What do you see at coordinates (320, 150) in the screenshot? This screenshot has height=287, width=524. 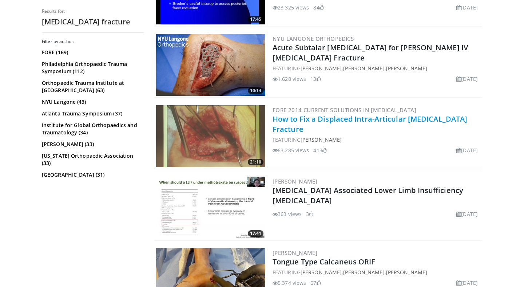 I see `li: 413` at bounding box center [320, 150].